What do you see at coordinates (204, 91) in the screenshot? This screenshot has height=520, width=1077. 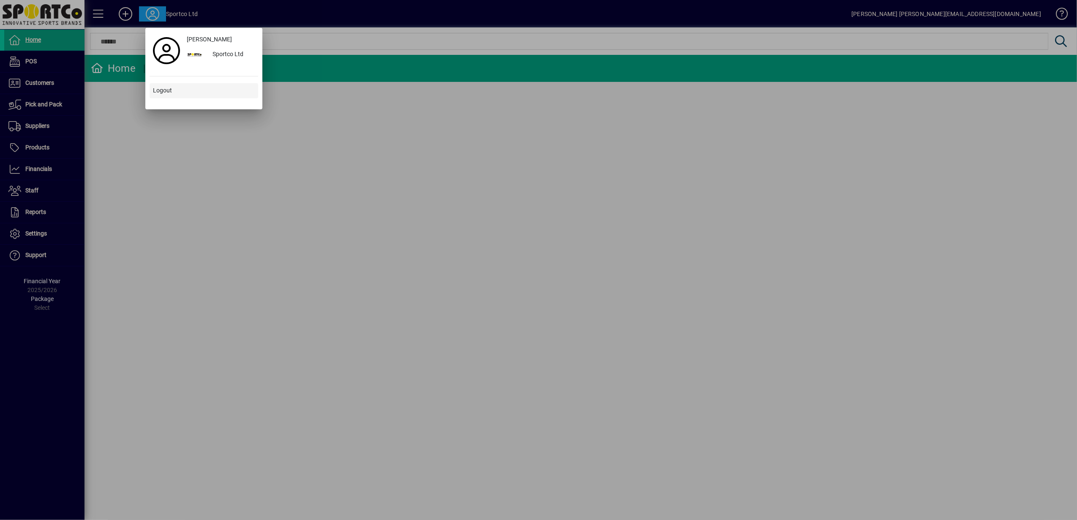 I see `button: Logout` at bounding box center [204, 91].